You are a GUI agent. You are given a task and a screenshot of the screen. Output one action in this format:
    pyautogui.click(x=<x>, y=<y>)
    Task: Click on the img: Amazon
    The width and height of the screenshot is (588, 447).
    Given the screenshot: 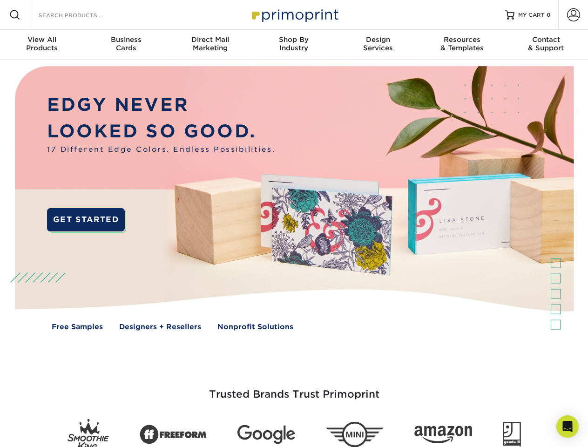 What is the action you would take?
    pyautogui.click(x=443, y=435)
    